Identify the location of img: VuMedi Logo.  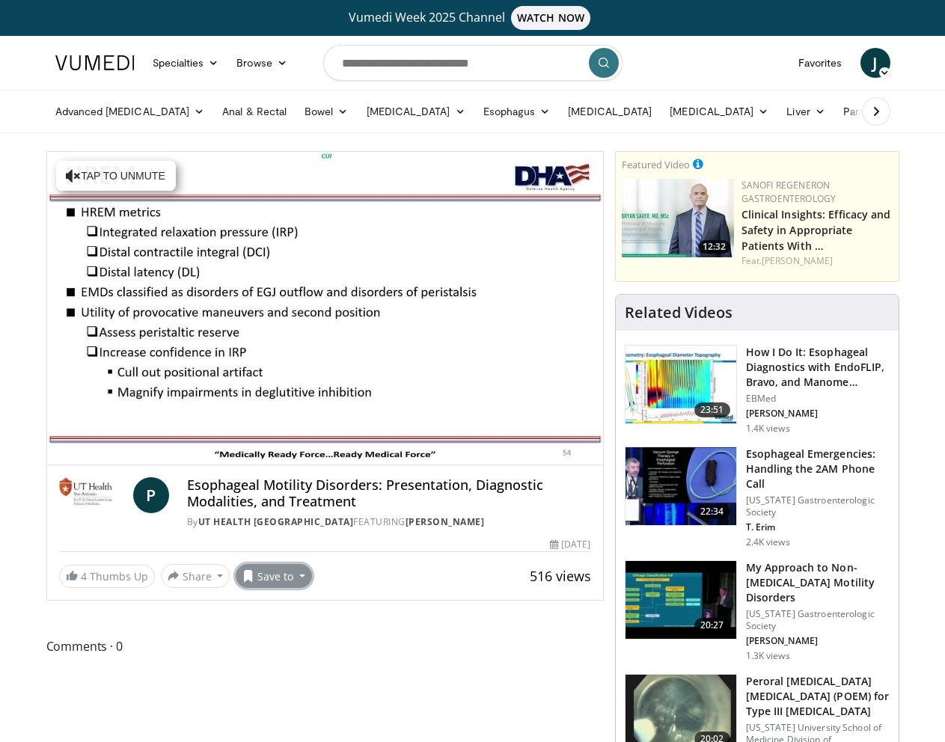
(95, 63).